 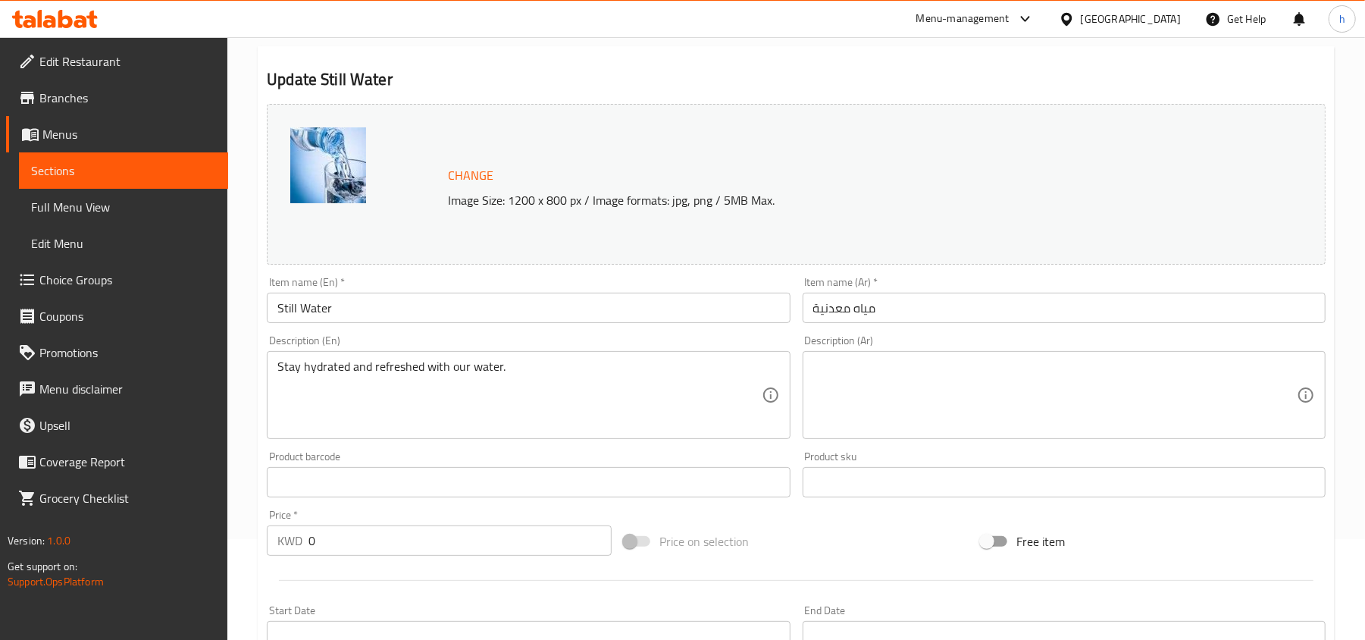 What do you see at coordinates (528, 308) in the screenshot?
I see `input: Enter name En` at bounding box center [528, 308].